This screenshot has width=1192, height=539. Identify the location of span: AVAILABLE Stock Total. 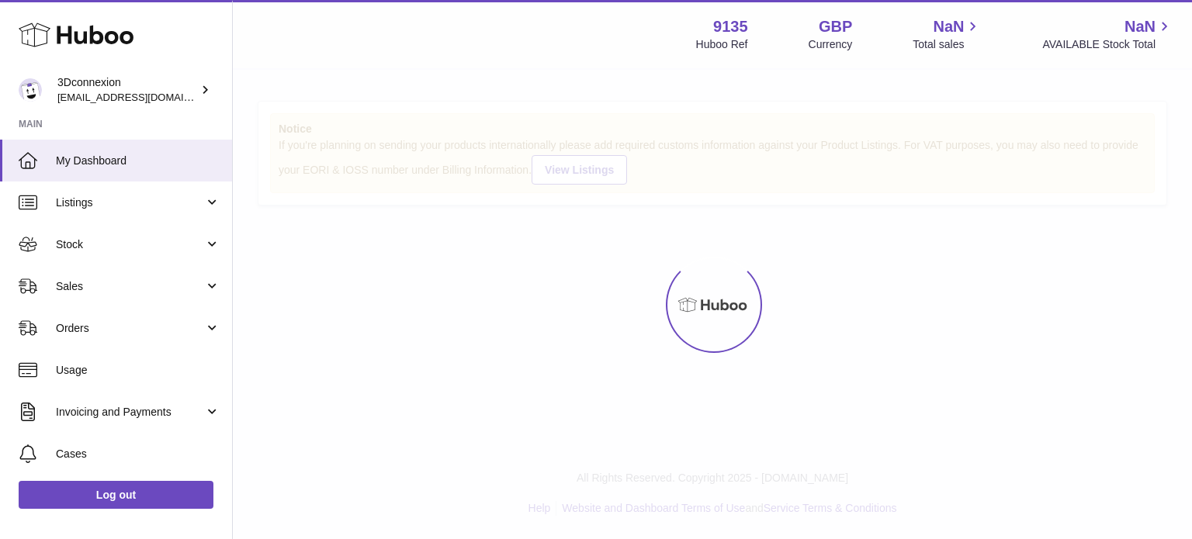
(1107, 44).